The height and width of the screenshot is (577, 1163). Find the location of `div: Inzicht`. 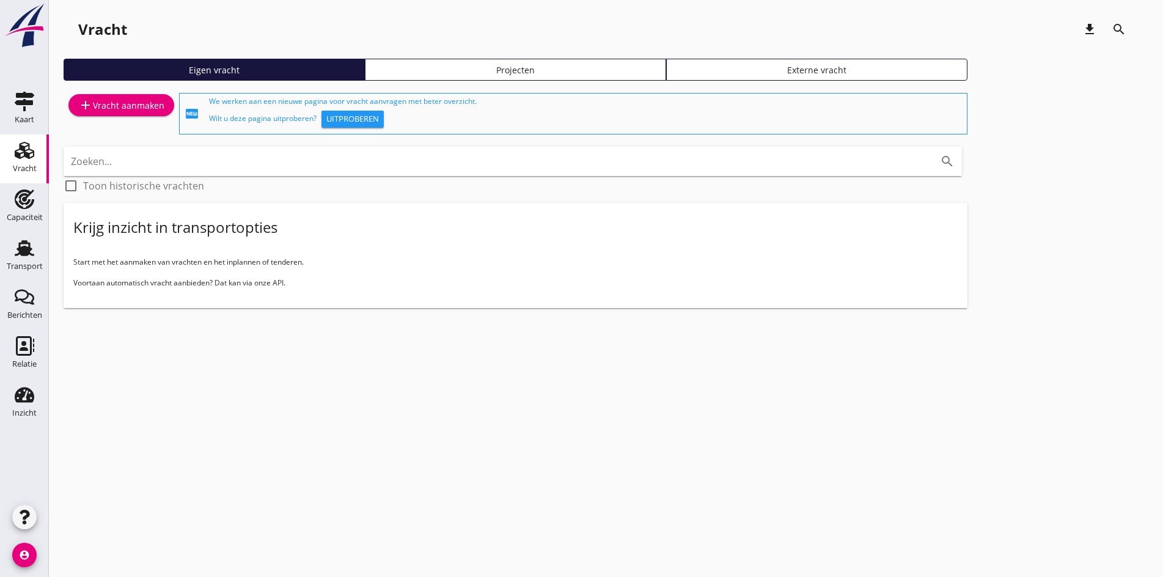

div: Inzicht is located at coordinates (24, 412).